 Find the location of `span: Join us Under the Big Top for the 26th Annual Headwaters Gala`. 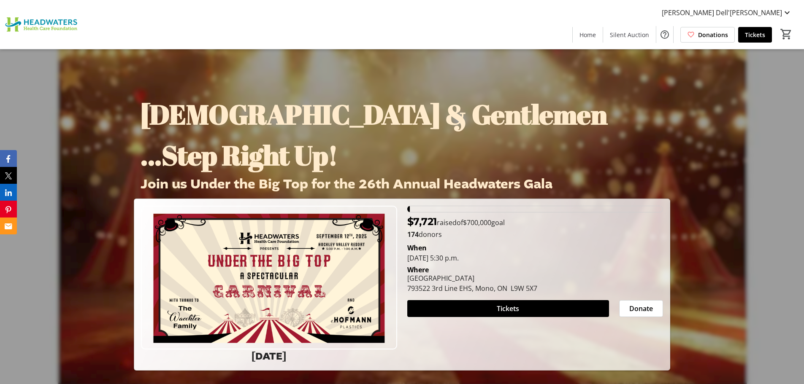

span: Join us Under the Big Top for the 26th Annual Headwaters Gala is located at coordinates (346, 184).